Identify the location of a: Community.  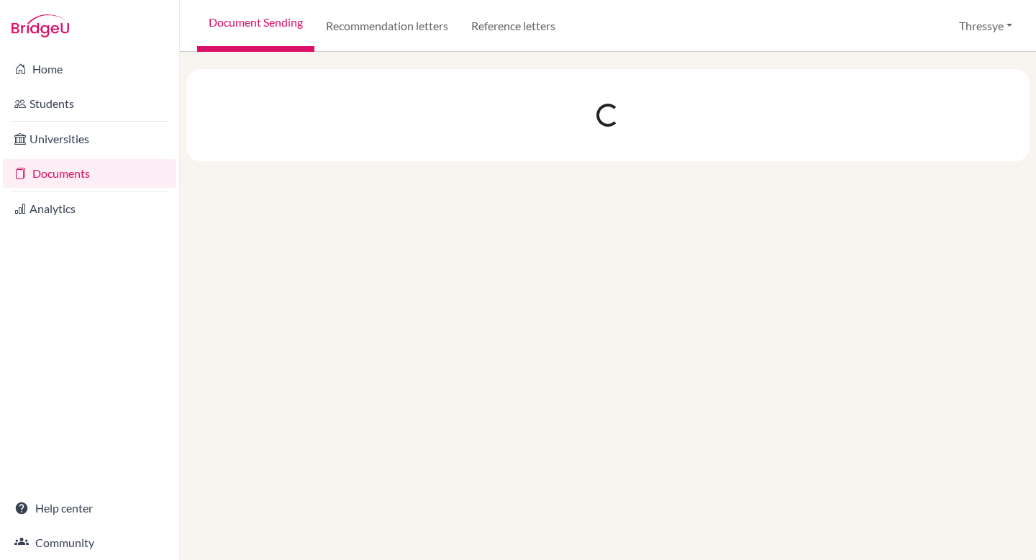
(89, 542).